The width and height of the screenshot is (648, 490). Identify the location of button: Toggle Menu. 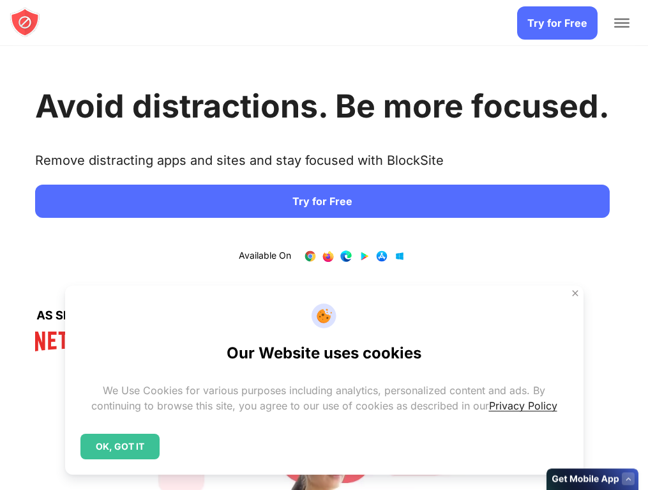
(622, 23).